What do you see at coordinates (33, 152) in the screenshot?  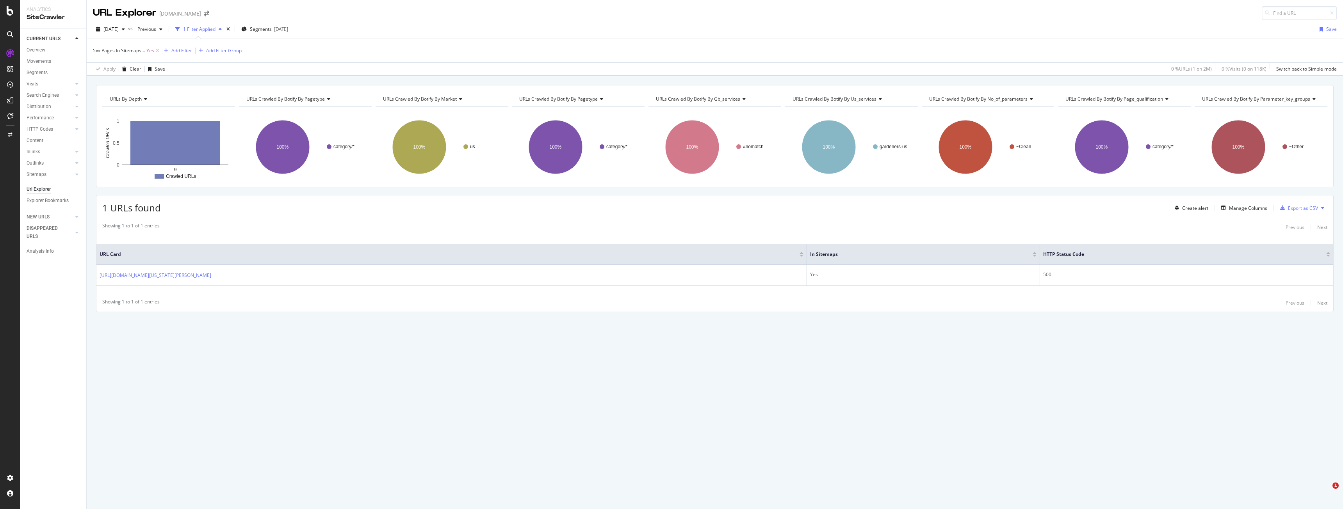 I see `div: Inlinks` at bounding box center [33, 152].